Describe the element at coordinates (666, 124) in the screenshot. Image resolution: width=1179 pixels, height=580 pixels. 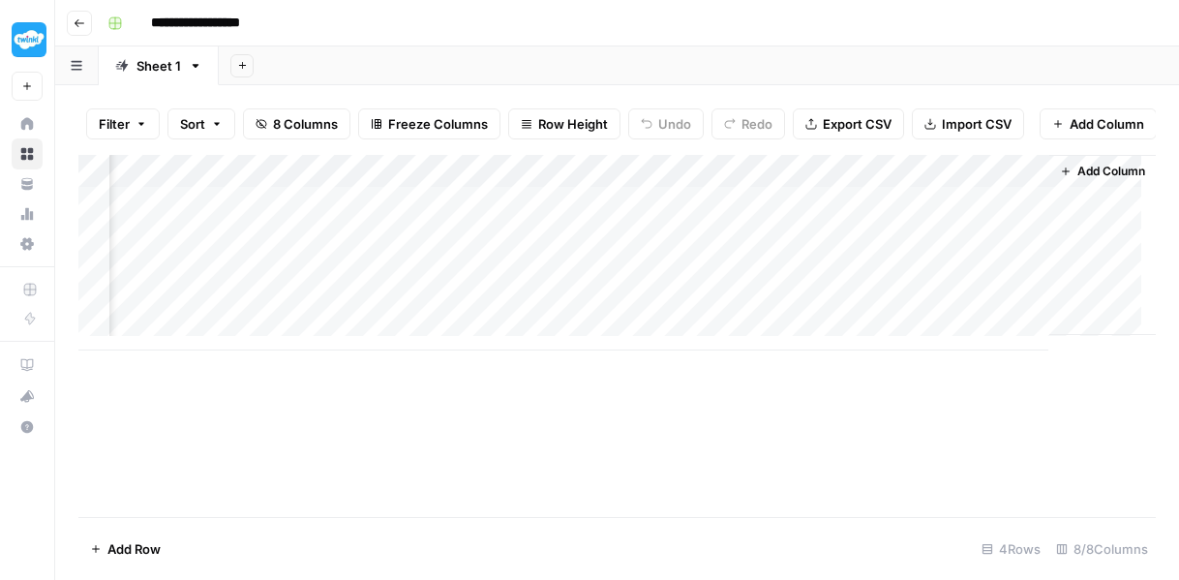
I see `button: Undo` at that location.